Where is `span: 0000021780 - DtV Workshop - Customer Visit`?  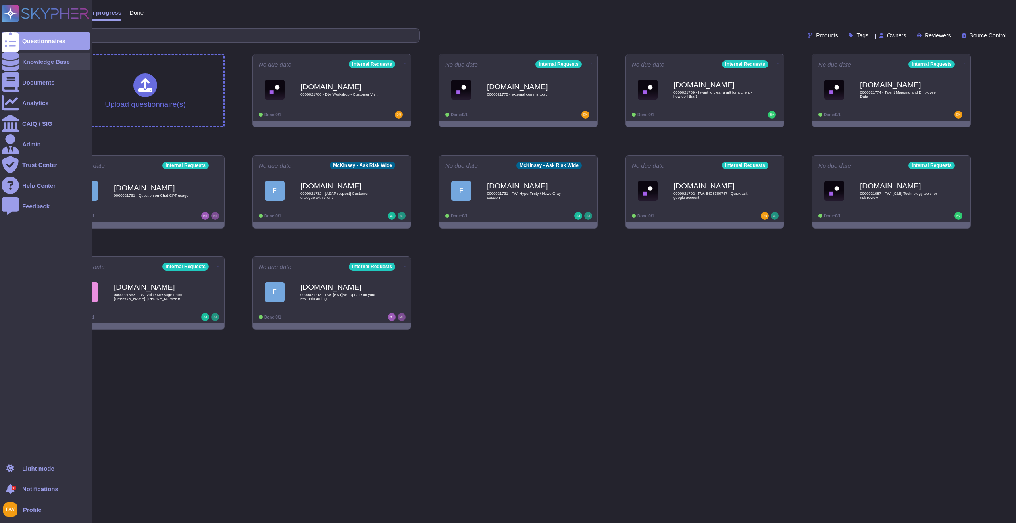 span: 0000021780 - DtV Workshop - Customer Visit is located at coordinates (340, 94).